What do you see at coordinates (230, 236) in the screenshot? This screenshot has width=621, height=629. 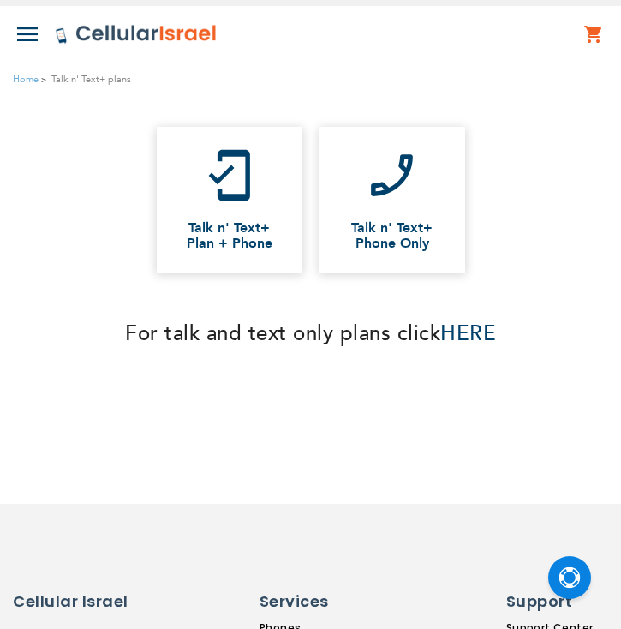 I see `span: Talk n' Text+ Plan + Phone` at bounding box center [230, 236].